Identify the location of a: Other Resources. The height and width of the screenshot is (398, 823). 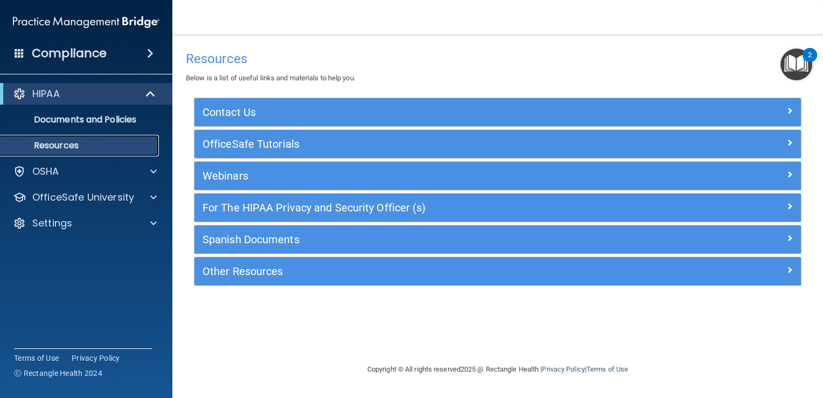
(498, 271).